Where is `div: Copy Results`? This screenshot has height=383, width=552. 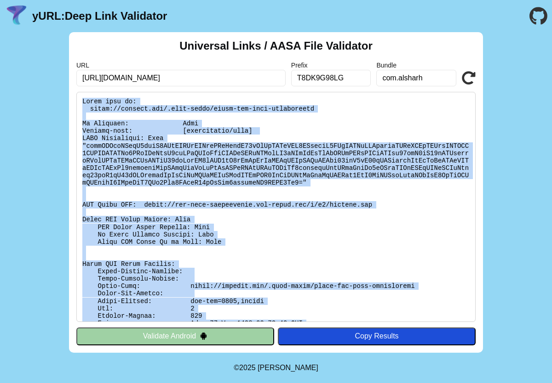 div: Copy Results is located at coordinates (376, 336).